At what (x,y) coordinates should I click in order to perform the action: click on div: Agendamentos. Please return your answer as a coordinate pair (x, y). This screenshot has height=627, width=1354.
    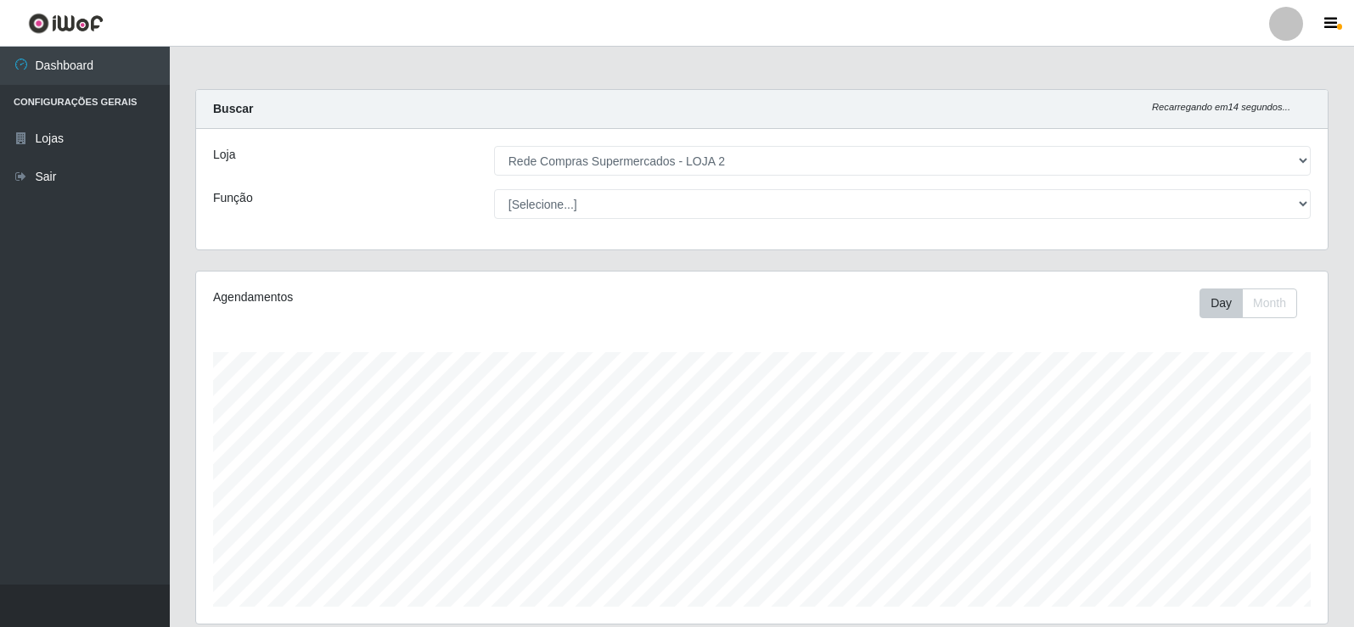
    Looking at the image, I should click on (434, 297).